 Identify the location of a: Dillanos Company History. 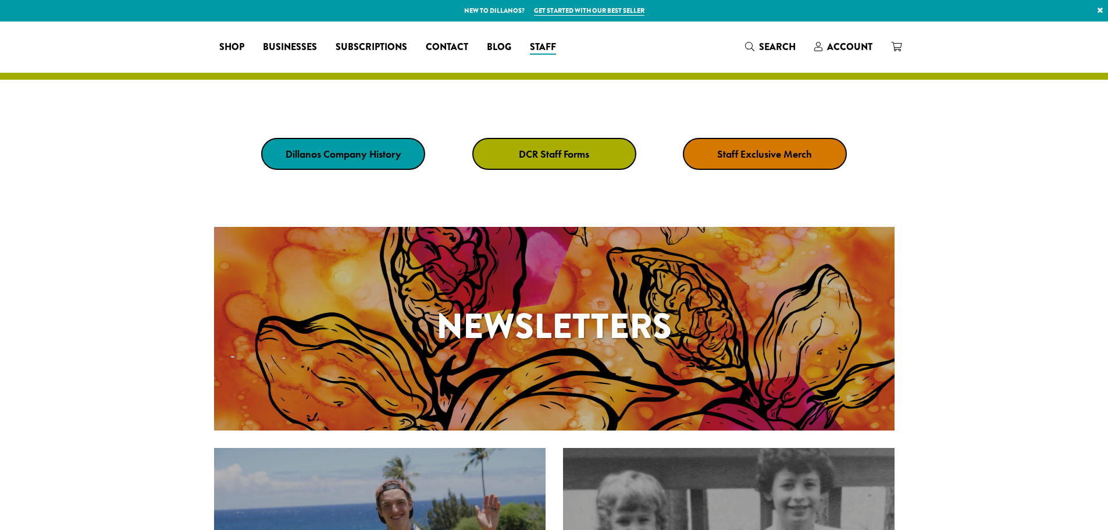
(343, 153).